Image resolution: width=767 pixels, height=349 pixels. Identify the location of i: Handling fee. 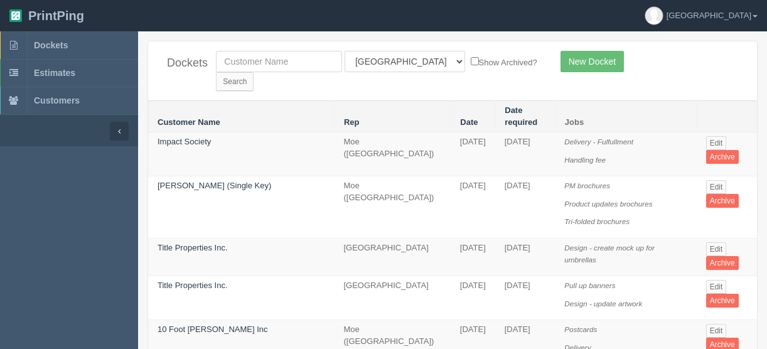
(585, 159).